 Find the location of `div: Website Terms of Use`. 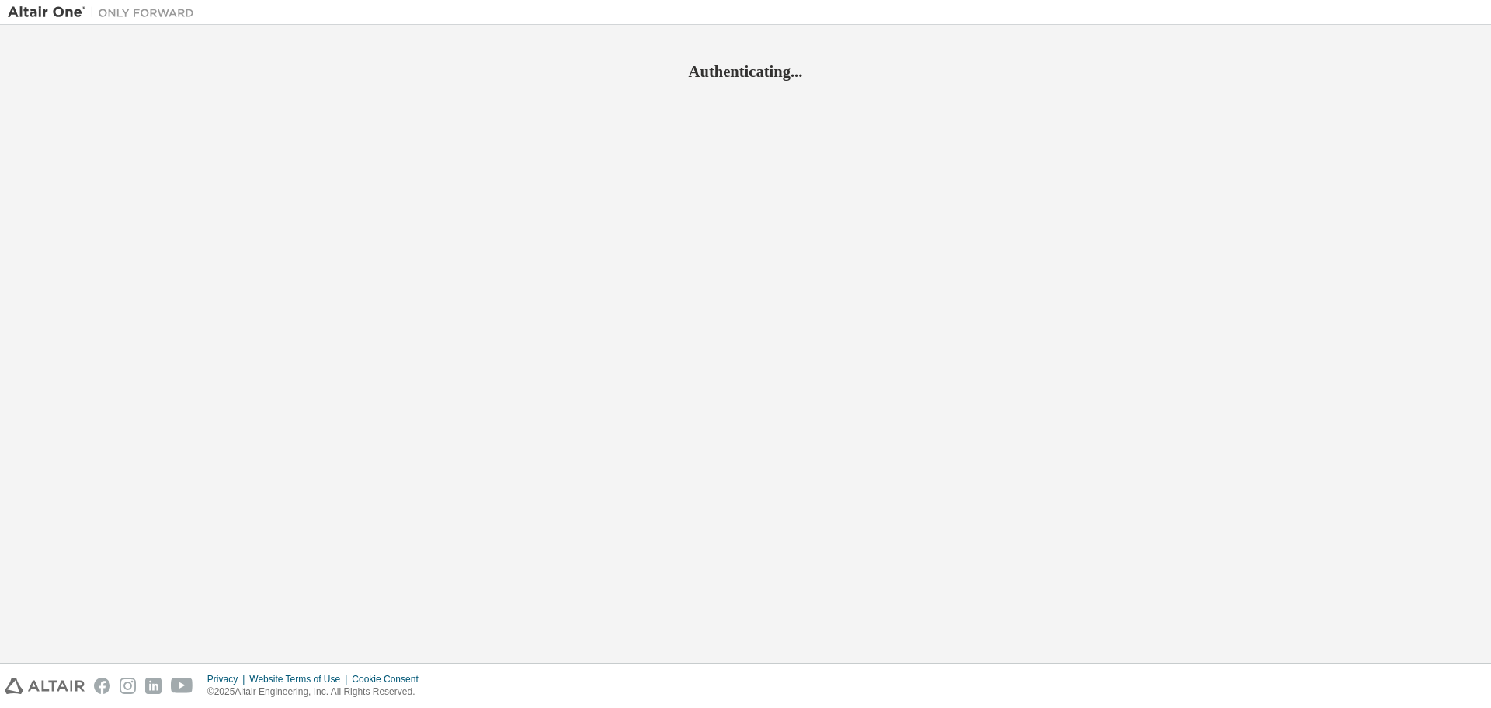

div: Website Terms of Use is located at coordinates (301, 679).